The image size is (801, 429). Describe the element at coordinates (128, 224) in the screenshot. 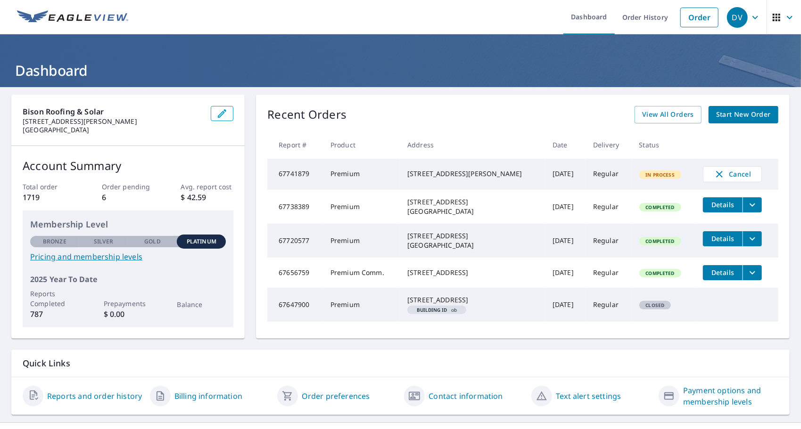

I see `p: Membership Level` at that location.